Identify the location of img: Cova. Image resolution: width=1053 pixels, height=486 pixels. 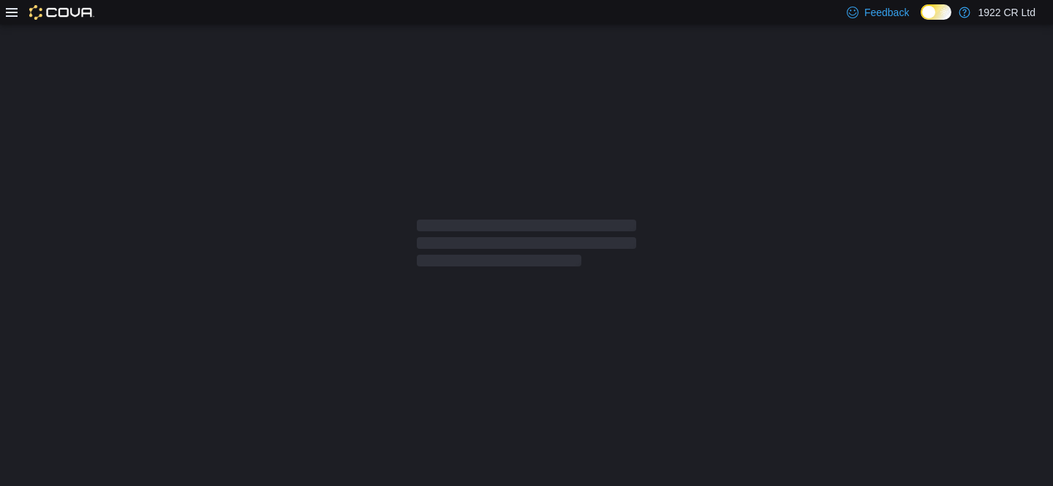
(61, 12).